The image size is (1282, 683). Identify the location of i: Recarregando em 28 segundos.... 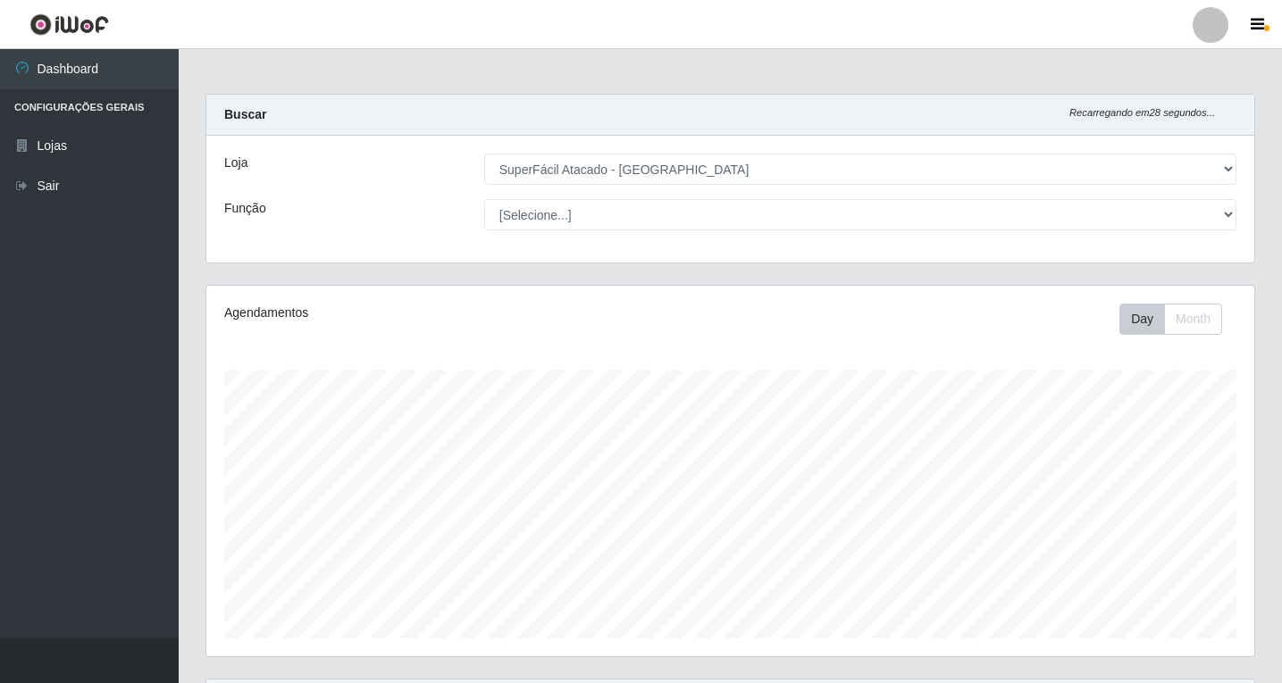
(1142, 113).